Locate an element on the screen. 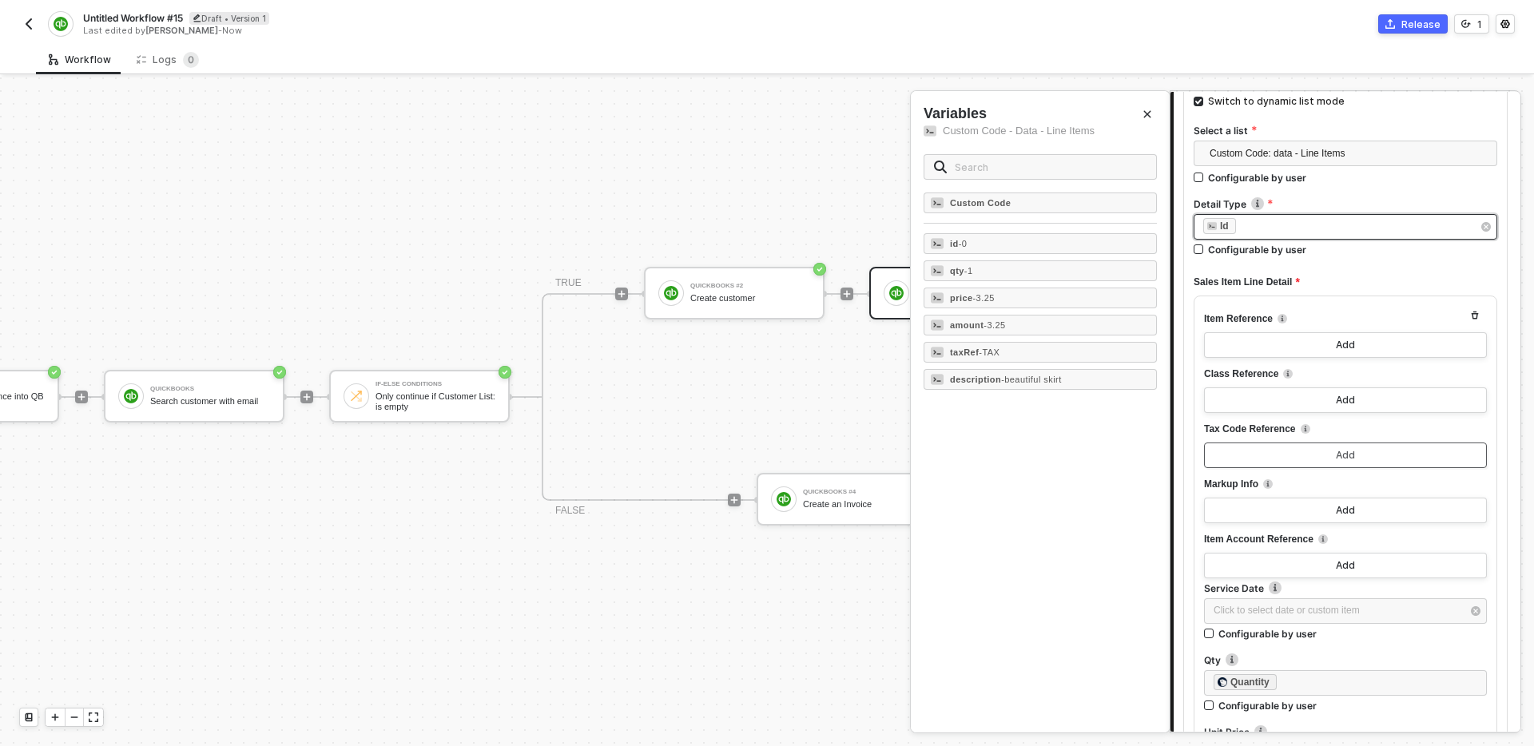 This screenshot has width=1534, height=746. img: qty is located at coordinates (937, 271).